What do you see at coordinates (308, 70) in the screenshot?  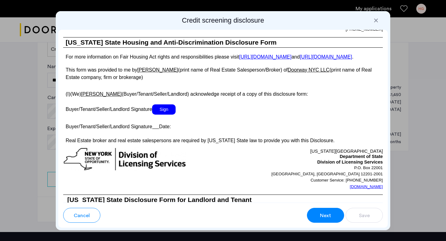 I see `u: Doorway NYC LLC` at bounding box center [308, 70].